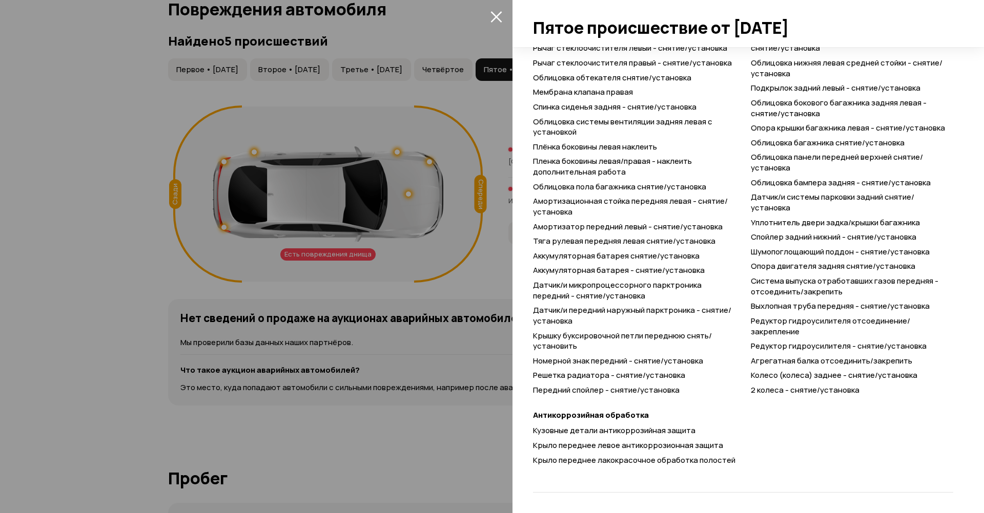 The width and height of the screenshot is (984, 513). I want to click on span: Облицовка бокового багажника задняя левая - снятие/установка, so click(838, 108).